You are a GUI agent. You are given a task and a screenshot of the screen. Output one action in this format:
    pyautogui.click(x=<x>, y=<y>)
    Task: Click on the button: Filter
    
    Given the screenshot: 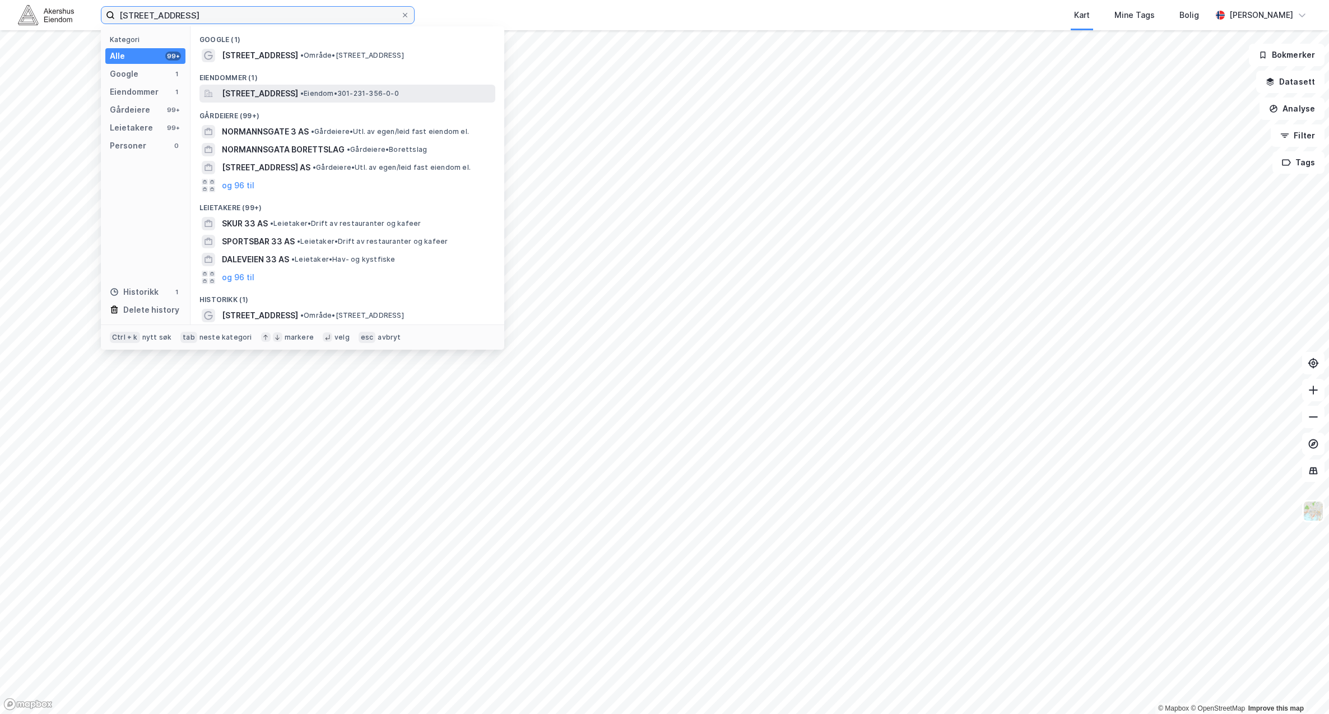 What is the action you would take?
    pyautogui.click(x=1298, y=136)
    